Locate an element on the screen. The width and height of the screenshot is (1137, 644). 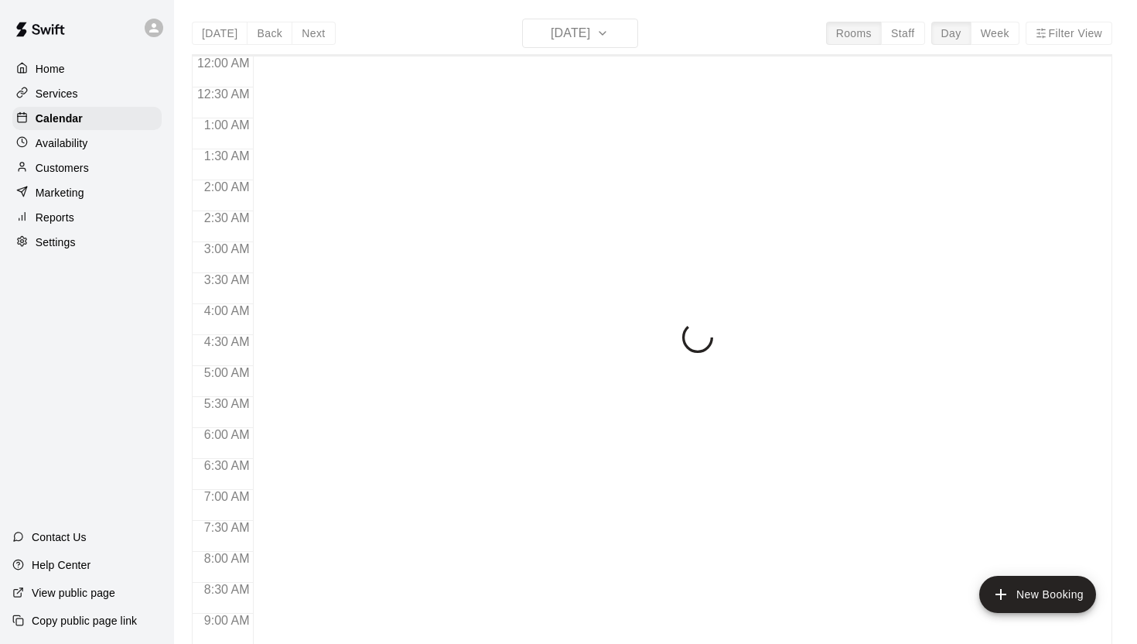
div: Settings is located at coordinates (87, 242).